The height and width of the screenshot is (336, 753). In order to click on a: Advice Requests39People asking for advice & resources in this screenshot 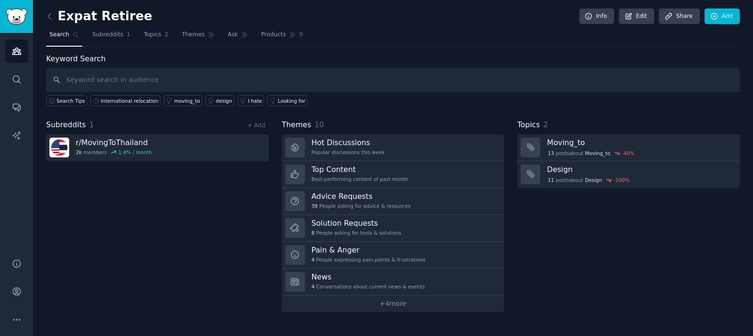, I will do `click(393, 201)`.